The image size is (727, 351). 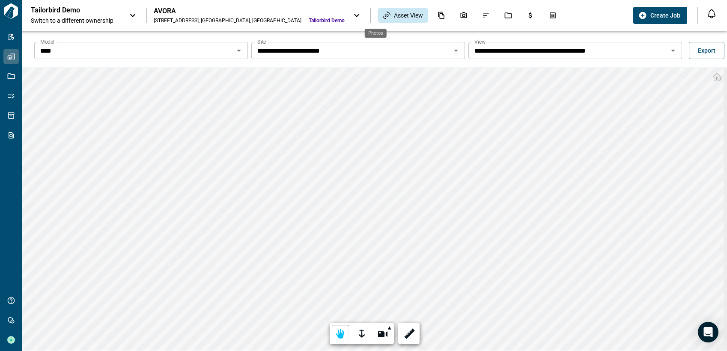 I want to click on span: Asset View, so click(x=408, y=15).